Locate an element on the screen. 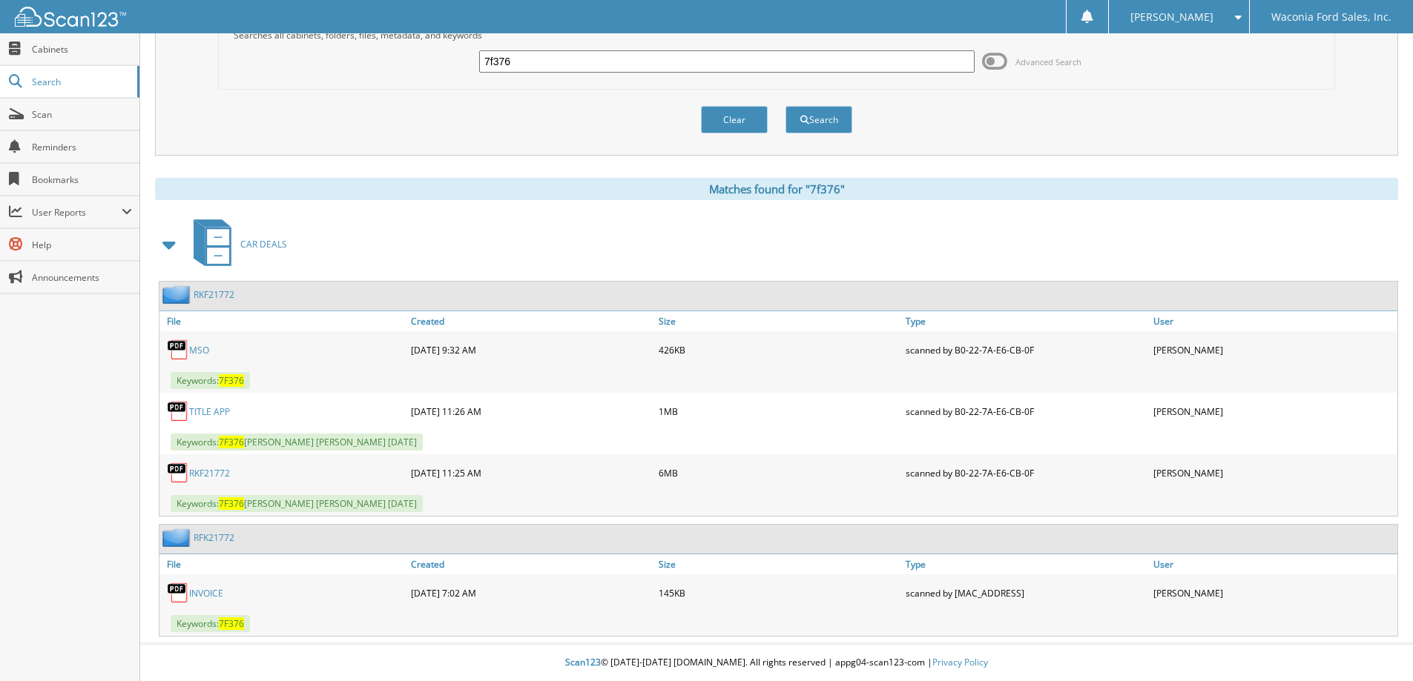 The height and width of the screenshot is (681, 1413). span: Help is located at coordinates (82, 245).